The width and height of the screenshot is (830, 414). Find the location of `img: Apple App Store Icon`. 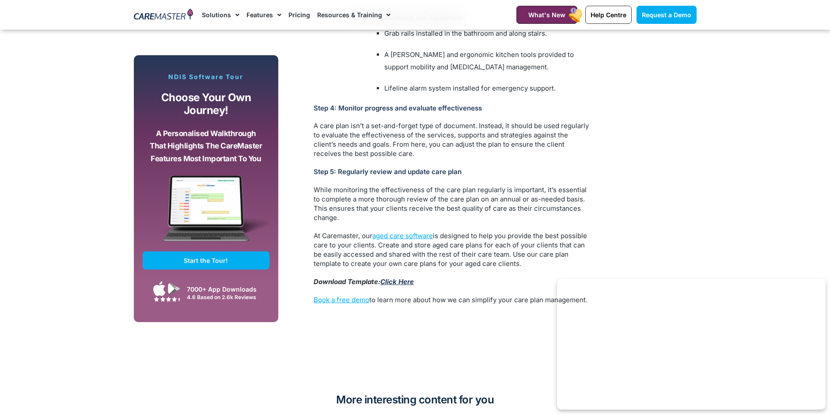

img: Apple App Store Icon is located at coordinates (159, 288).